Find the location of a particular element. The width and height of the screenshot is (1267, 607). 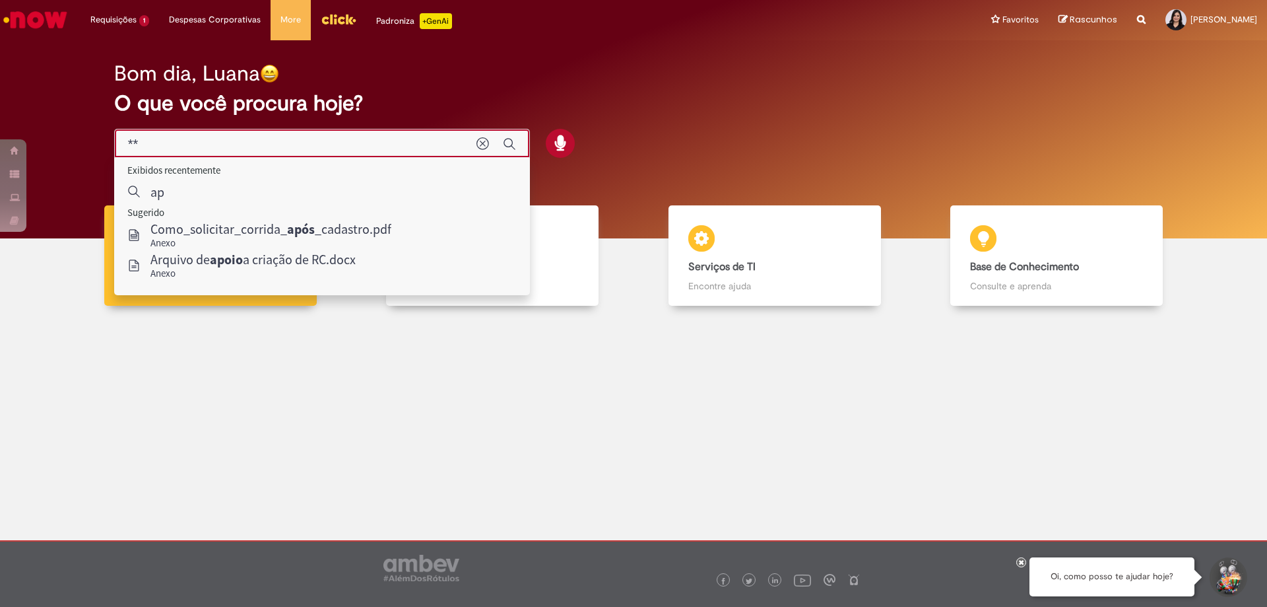

a: Serviços de TI Encontre ajuda is located at coordinates (775, 255).